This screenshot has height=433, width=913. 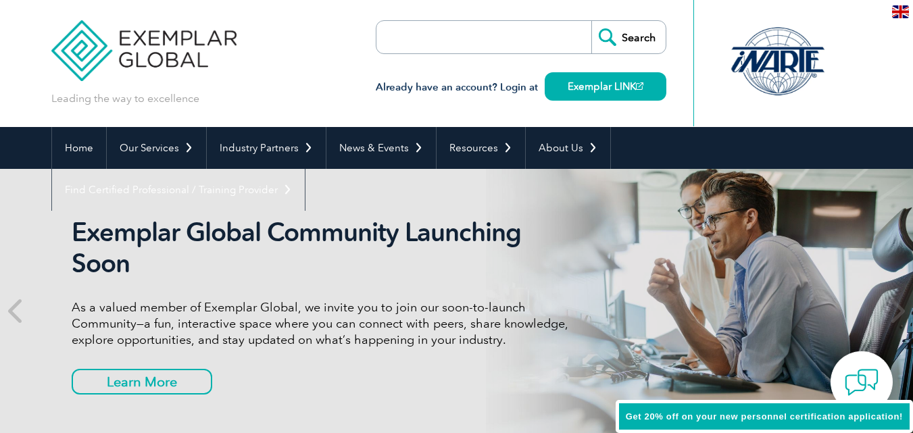 What do you see at coordinates (640, 86) in the screenshot?
I see `img: open_square.png` at bounding box center [640, 86].